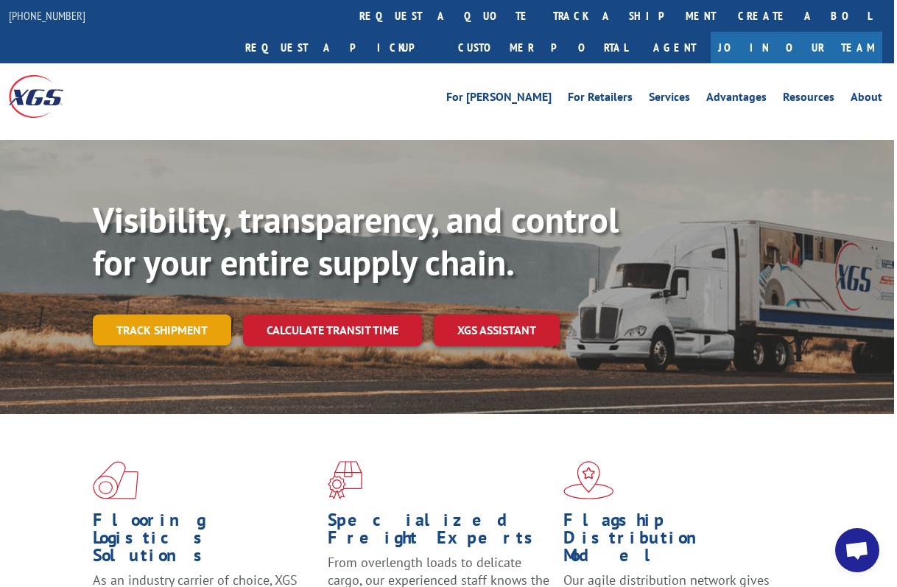 The height and width of the screenshot is (587, 897). Describe the element at coordinates (340, 47) in the screenshot. I see `a: Request a pickup` at that location.